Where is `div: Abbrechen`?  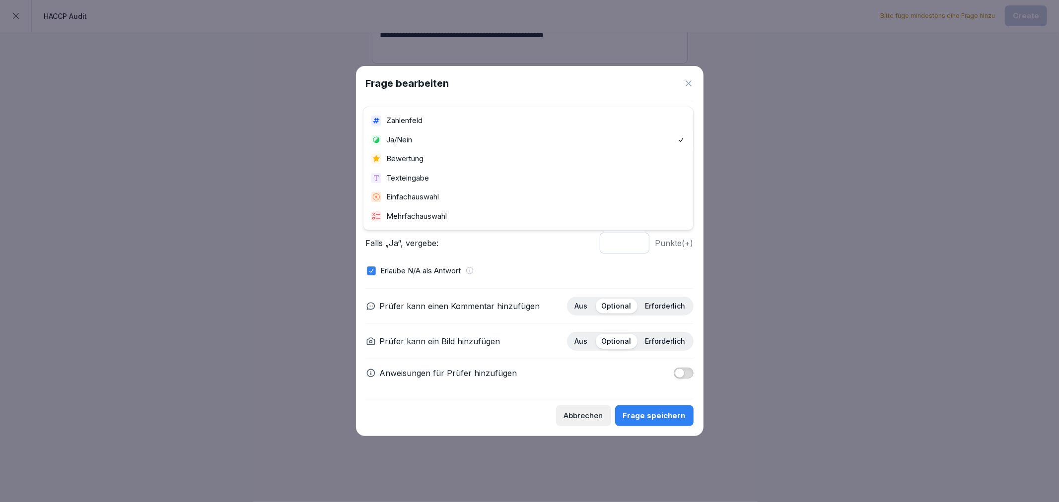 div: Abbrechen is located at coordinates (583, 416).